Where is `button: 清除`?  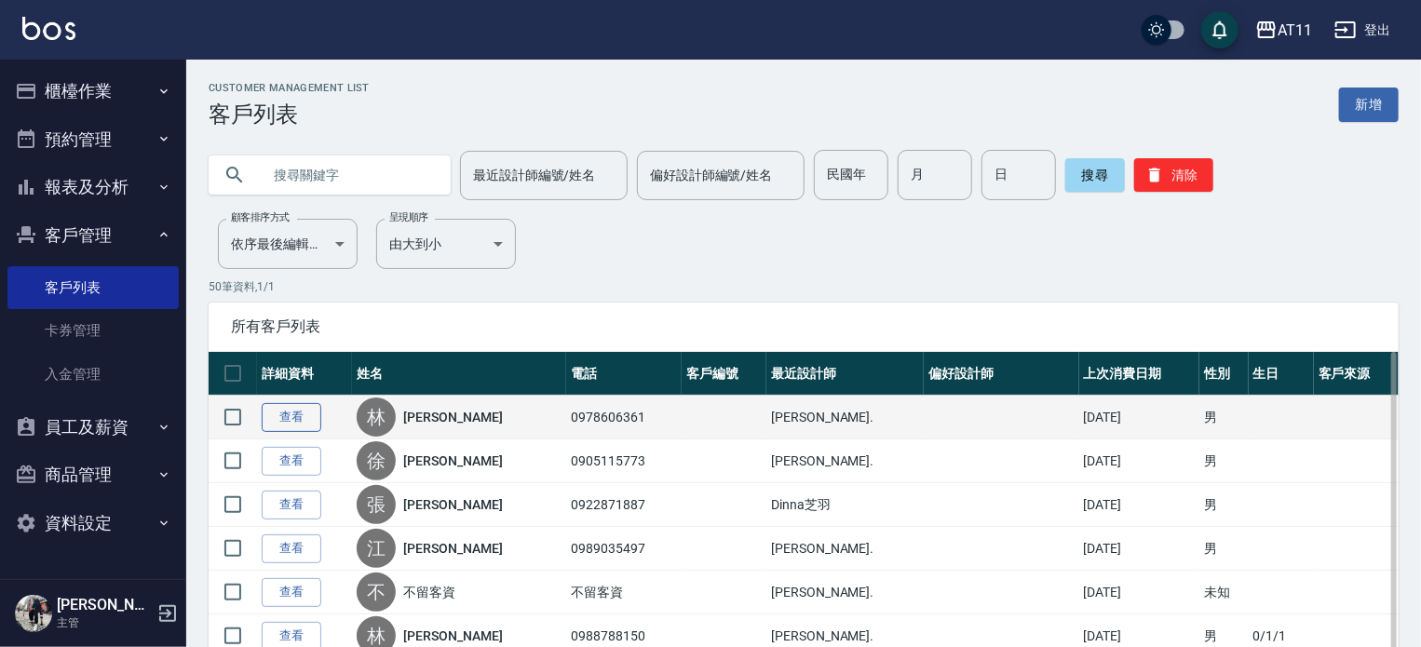
button: 清除 is located at coordinates (1173, 175).